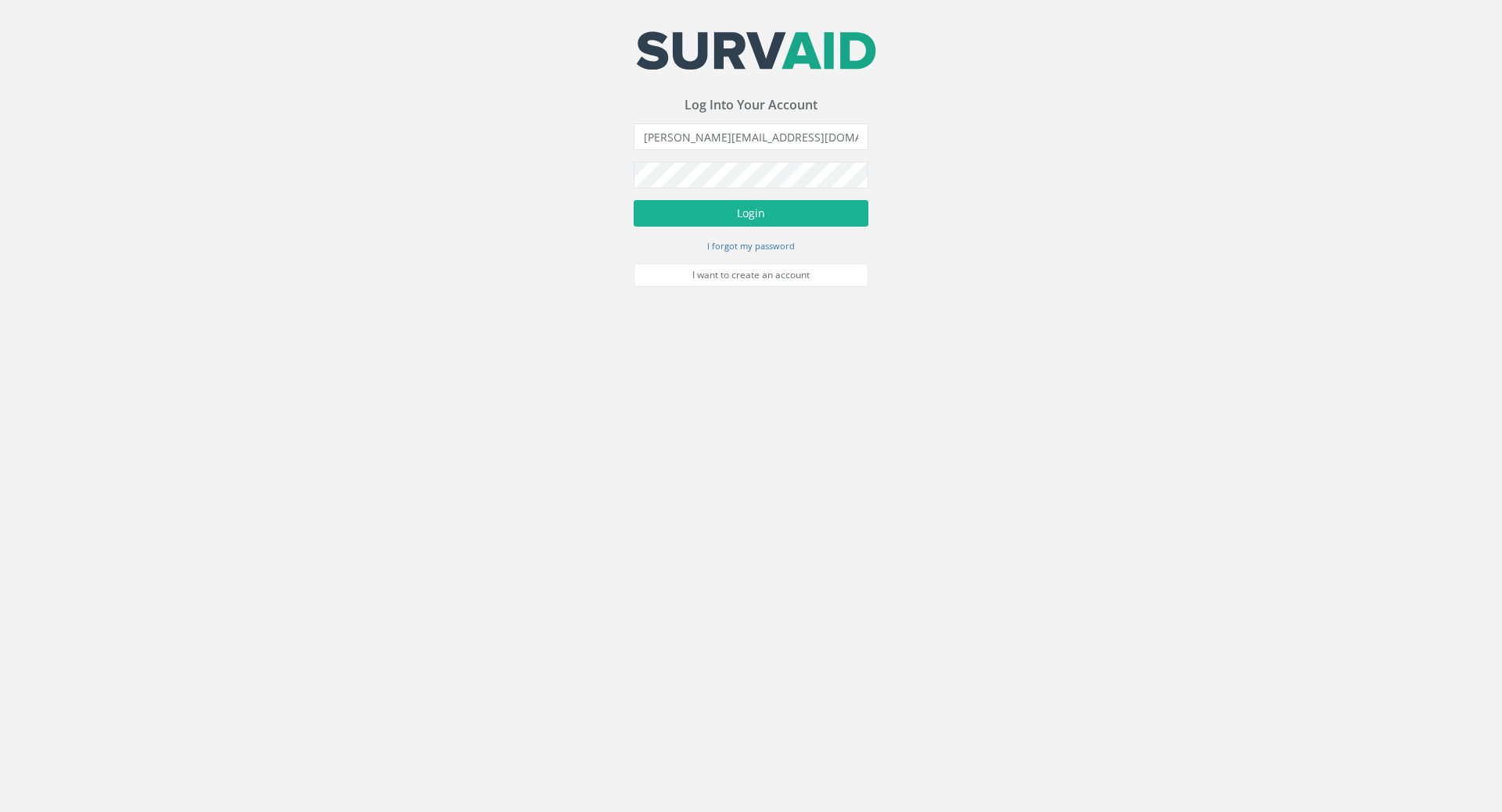  What do you see at coordinates (751, 214) in the screenshot?
I see `button: Login` at bounding box center [751, 214].